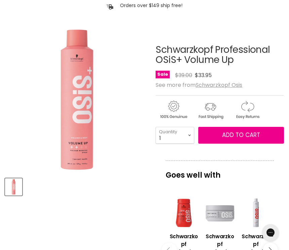 The width and height of the screenshot is (289, 250). What do you see at coordinates (174, 110) in the screenshot?
I see `img: genuine.gif` at bounding box center [174, 110].